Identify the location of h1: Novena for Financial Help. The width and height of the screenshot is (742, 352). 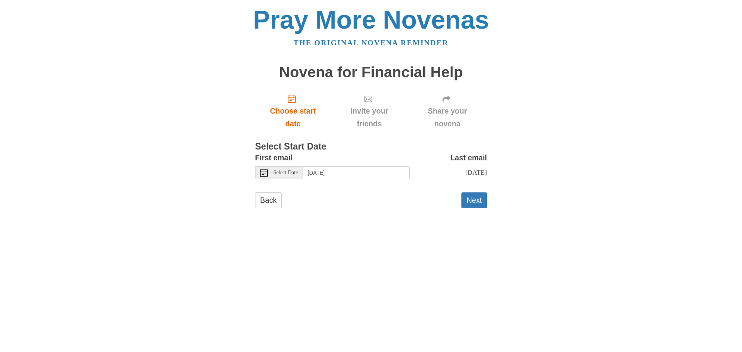
(371, 72).